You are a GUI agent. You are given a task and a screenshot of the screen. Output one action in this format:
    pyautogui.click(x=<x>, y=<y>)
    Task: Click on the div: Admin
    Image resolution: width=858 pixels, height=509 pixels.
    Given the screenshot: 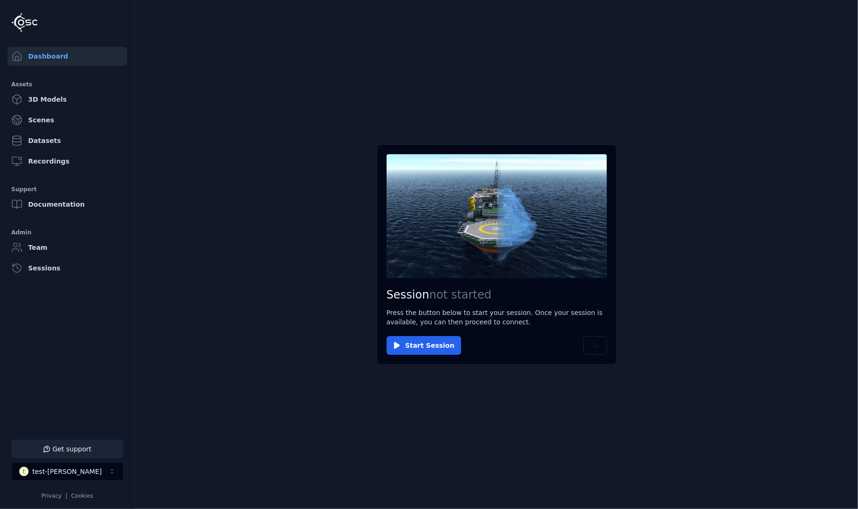 What is the action you would take?
    pyautogui.click(x=67, y=232)
    